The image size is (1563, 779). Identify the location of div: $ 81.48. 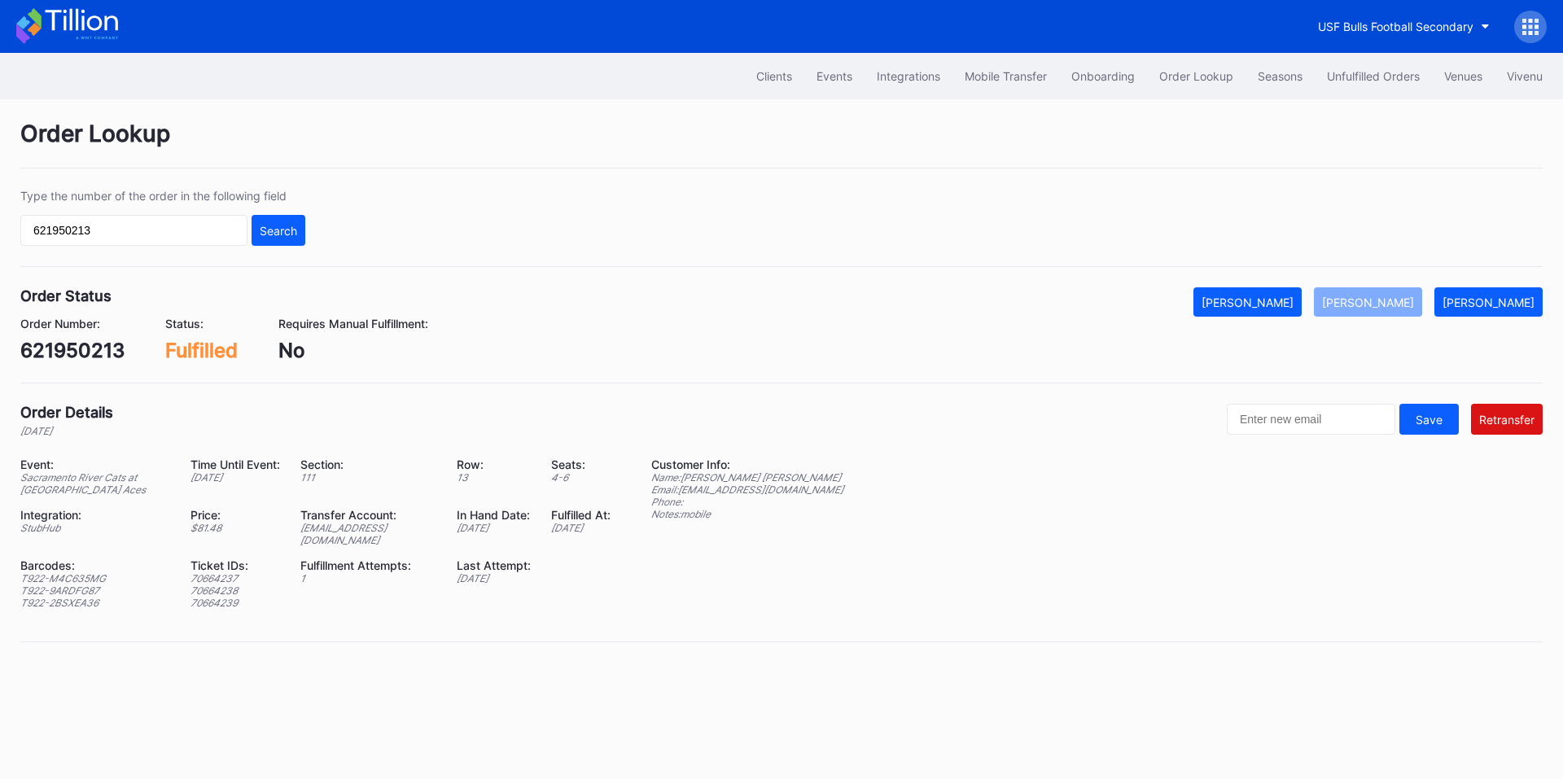
(235, 527).